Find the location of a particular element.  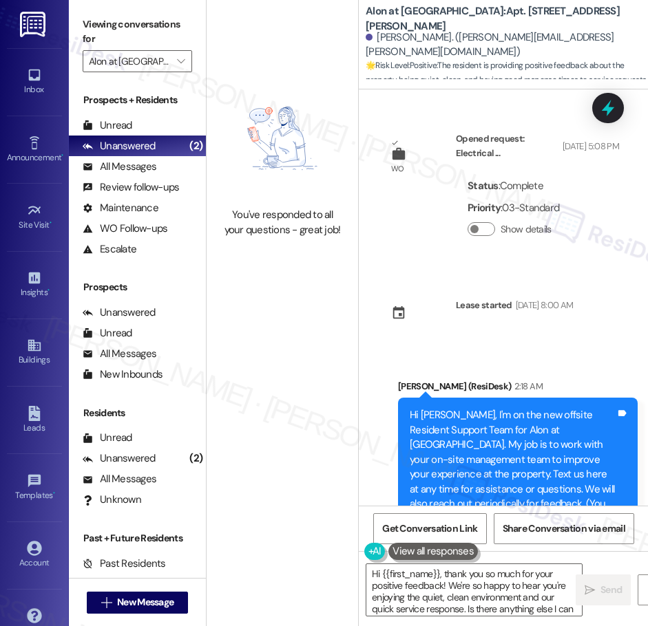

label: Viewing conversations for is located at coordinates (137, 32).